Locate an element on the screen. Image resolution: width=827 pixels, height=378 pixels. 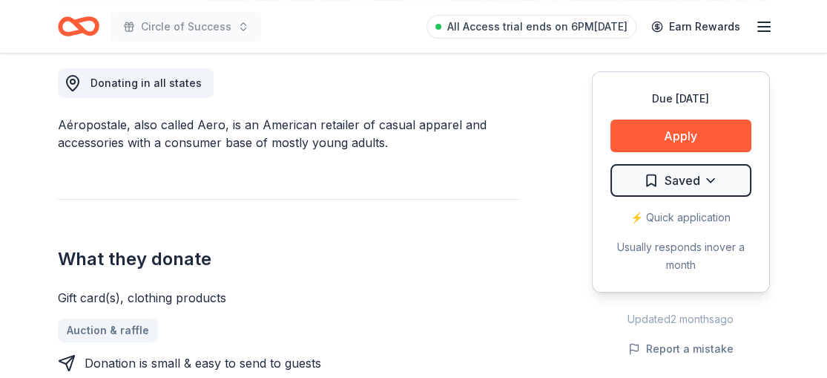
div: Gift card(s), clothing products is located at coordinates (289, 298).